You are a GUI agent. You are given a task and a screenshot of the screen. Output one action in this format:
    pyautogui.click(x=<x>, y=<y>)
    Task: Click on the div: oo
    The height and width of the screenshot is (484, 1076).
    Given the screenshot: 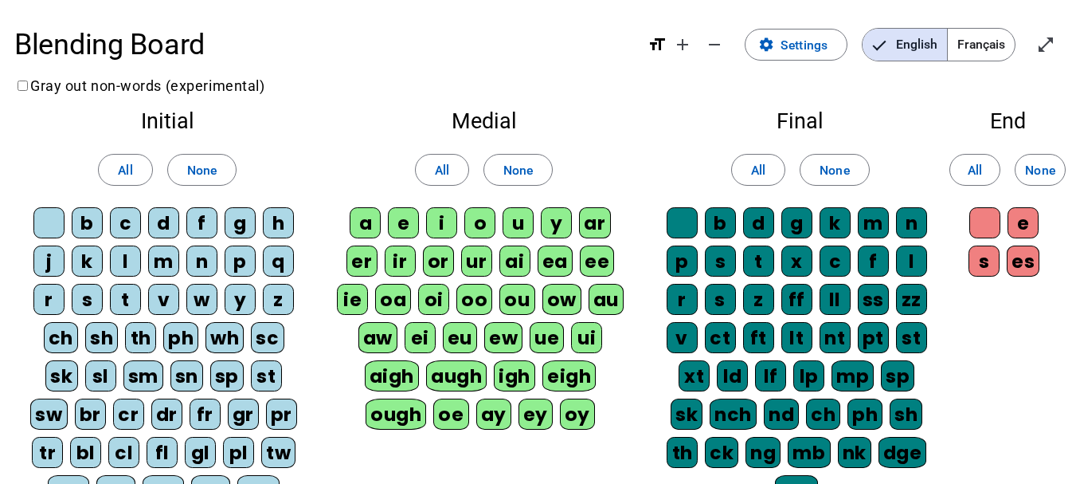 What is the action you would take?
    pyautogui.click(x=474, y=299)
    